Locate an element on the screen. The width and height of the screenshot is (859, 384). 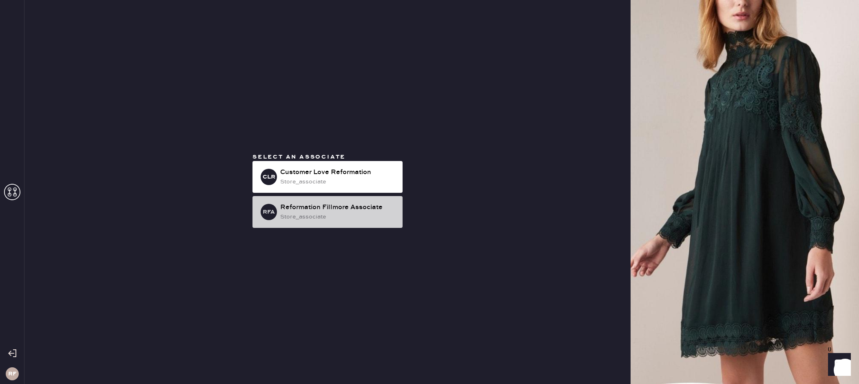
h3: RF is located at coordinates (12, 374).